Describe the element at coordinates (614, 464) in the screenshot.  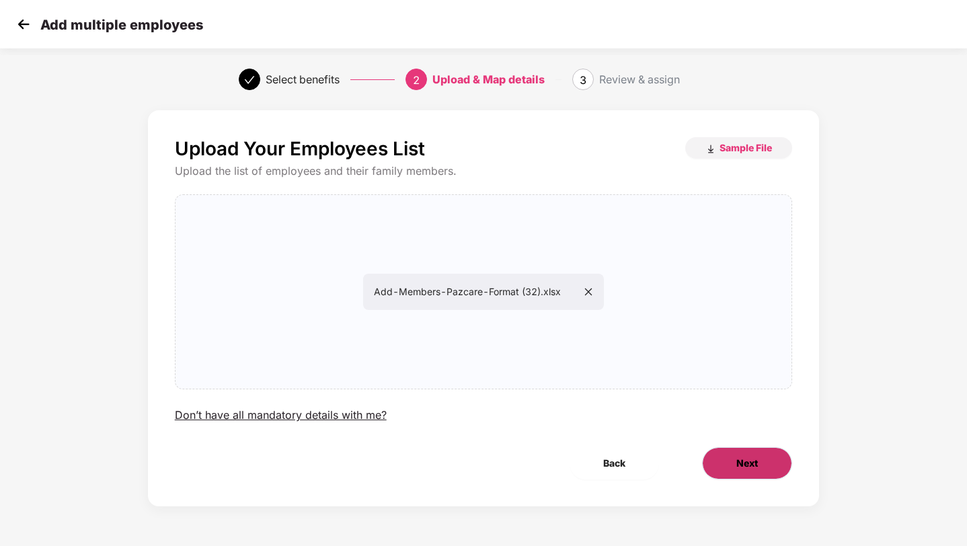
I see `span: Back` at that location.